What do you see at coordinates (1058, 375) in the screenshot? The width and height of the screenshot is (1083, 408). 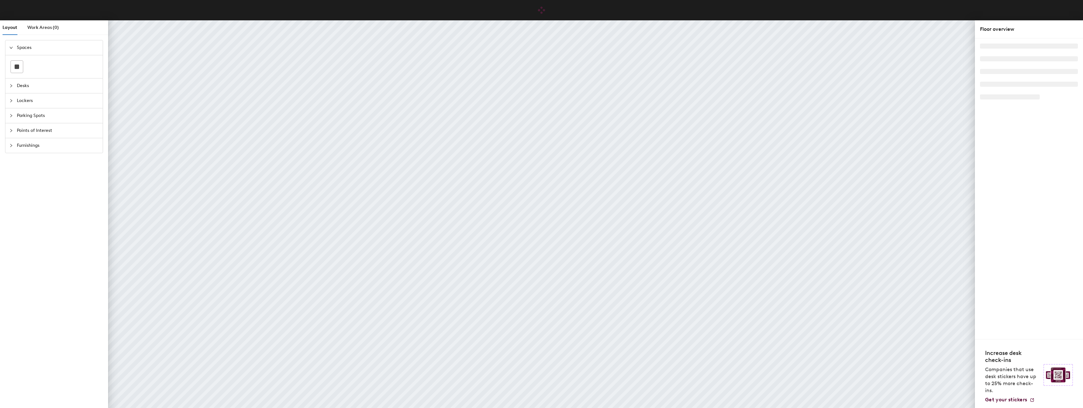 I see `img: Sticker logo` at bounding box center [1058, 375].